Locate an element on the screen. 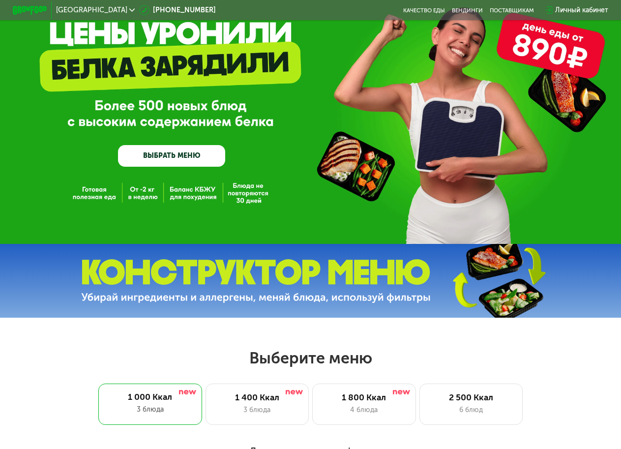 The width and height of the screenshot is (621, 449). div: 4 блюда is located at coordinates (364, 410).